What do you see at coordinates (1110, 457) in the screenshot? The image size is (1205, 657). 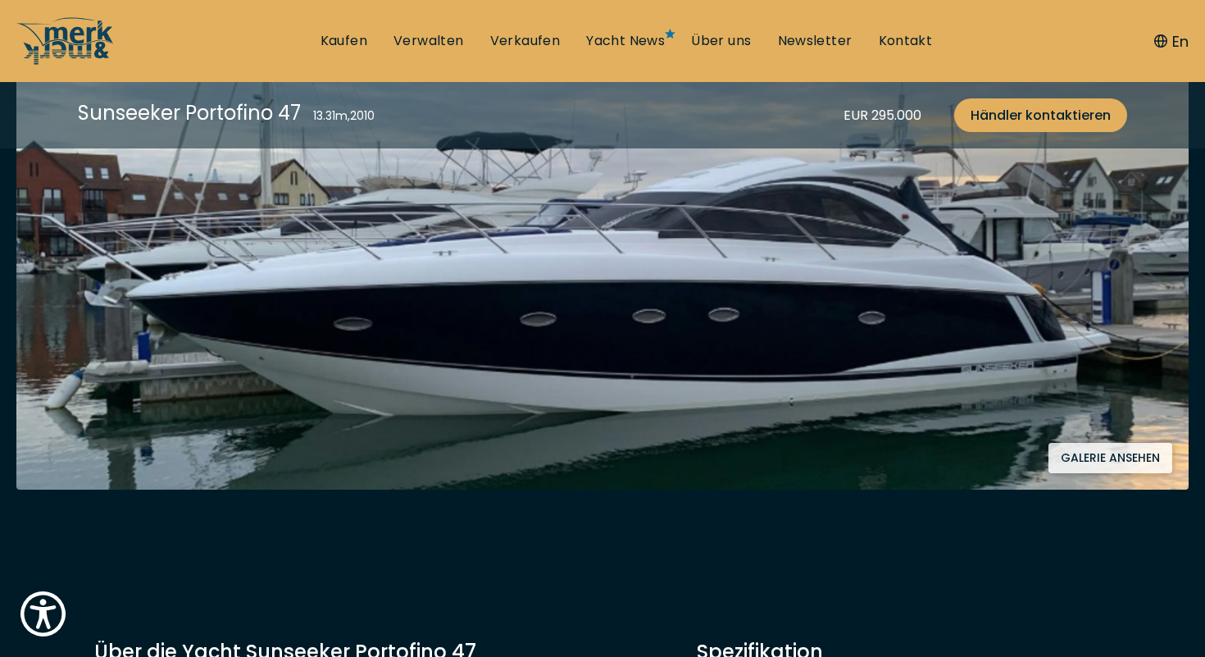 I see `button: Galerie ansehen` at bounding box center [1110, 457].